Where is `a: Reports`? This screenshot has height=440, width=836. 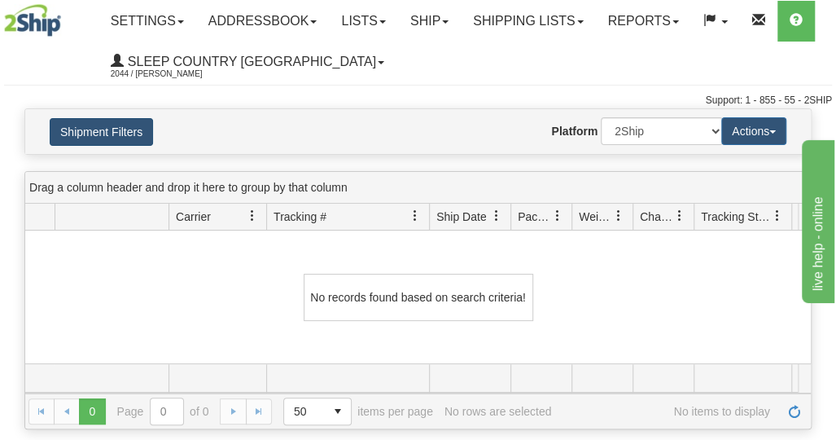
a: Reports is located at coordinates (643, 21).